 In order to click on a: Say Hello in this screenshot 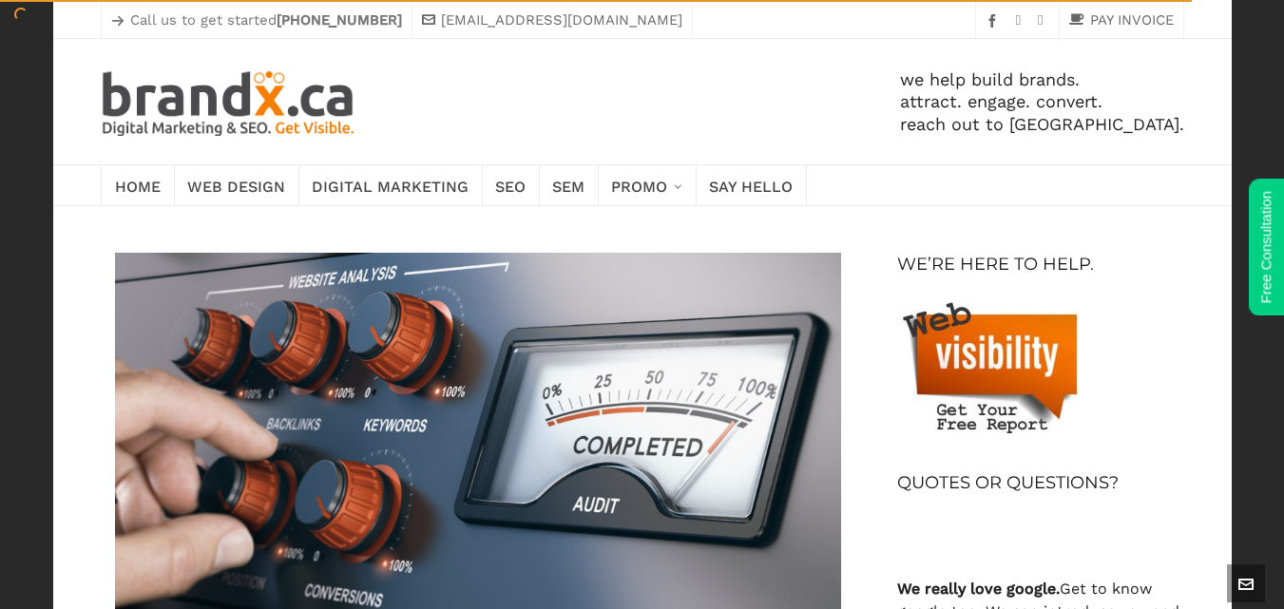, I will do `click(751, 185)`.